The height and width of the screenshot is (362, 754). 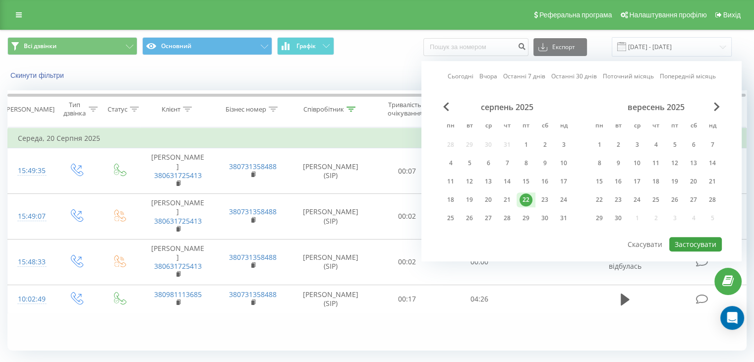 What do you see at coordinates (545, 182) in the screenshot?
I see `div: сб 16 серп 2025 р.` at bounding box center [545, 182].